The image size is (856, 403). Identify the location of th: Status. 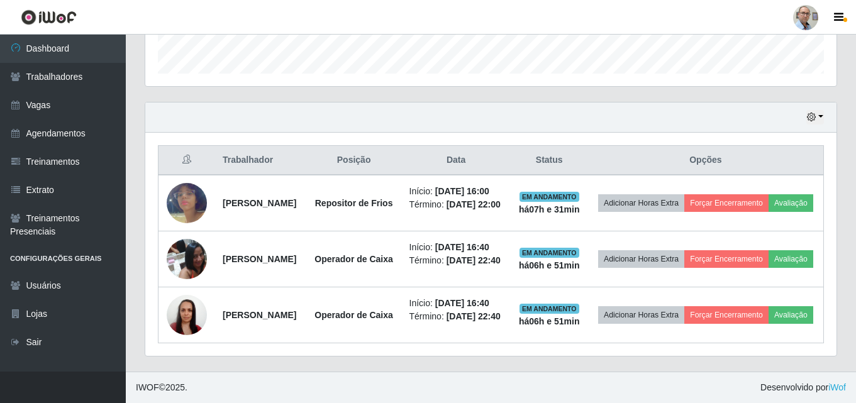
(549, 160).